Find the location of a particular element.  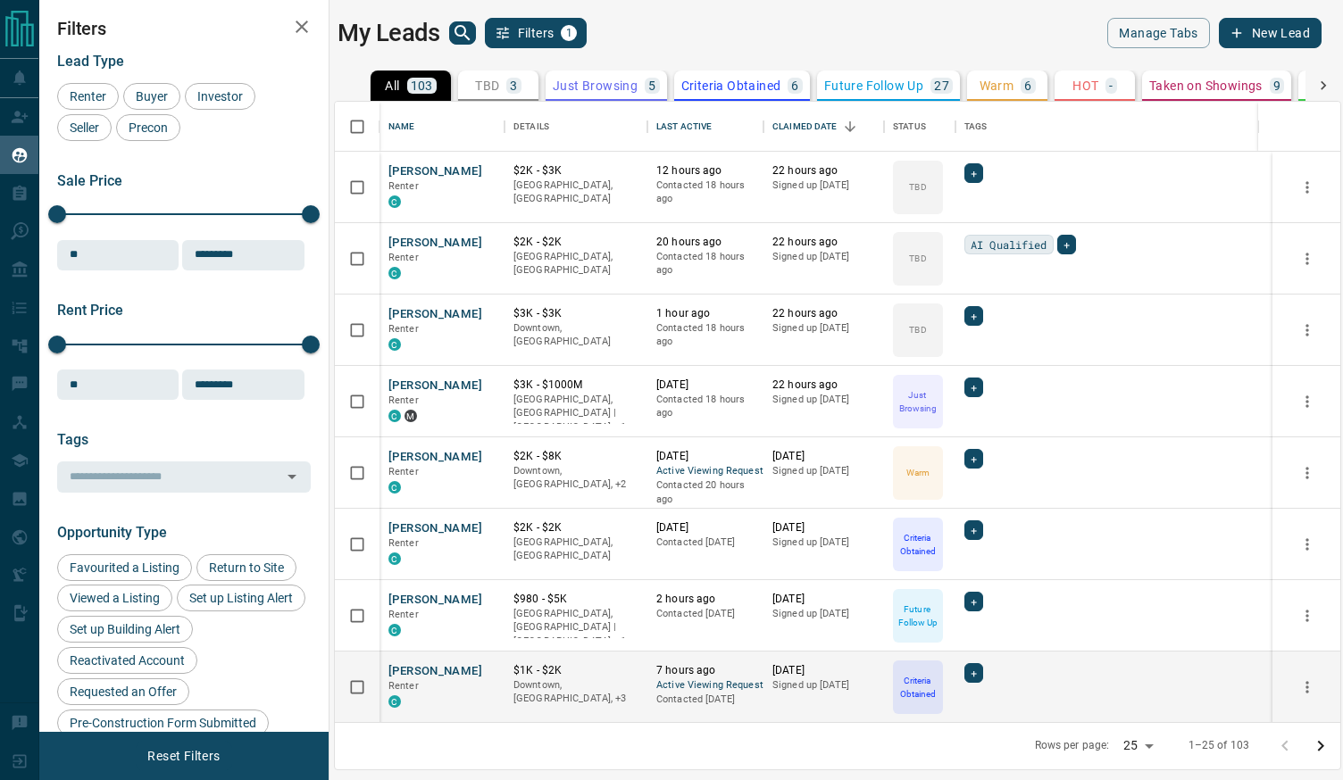

p: Toronto is located at coordinates (576, 628).